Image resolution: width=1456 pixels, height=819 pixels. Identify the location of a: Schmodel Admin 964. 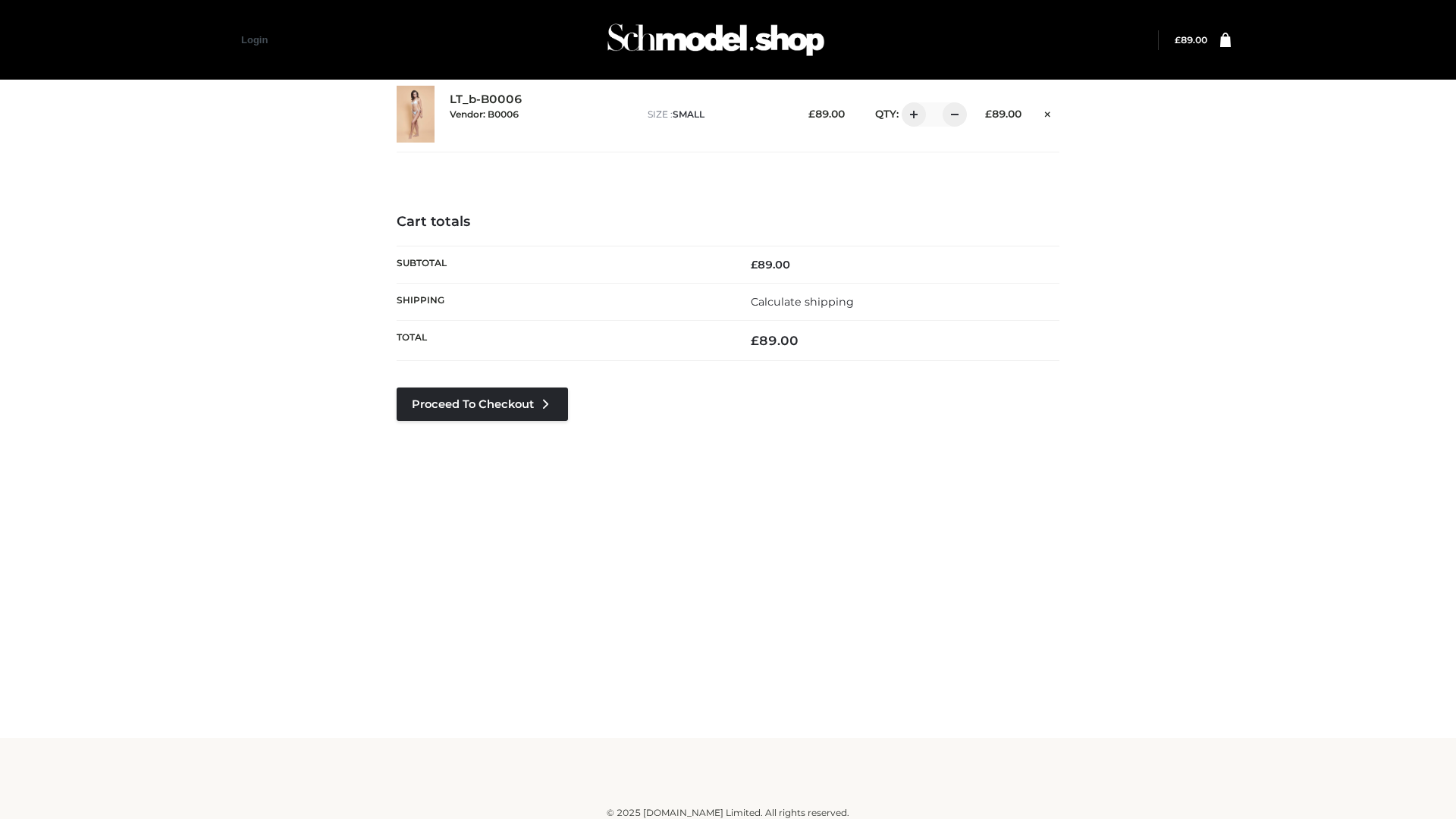
(716, 40).